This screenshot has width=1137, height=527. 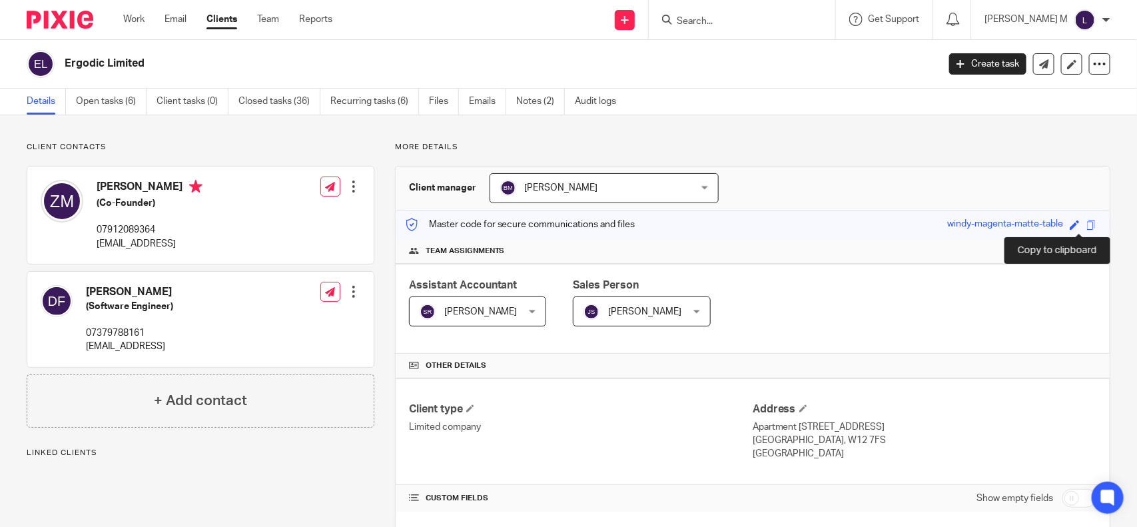 I want to click on p: Master code for secure communications and files, so click(x=520, y=224).